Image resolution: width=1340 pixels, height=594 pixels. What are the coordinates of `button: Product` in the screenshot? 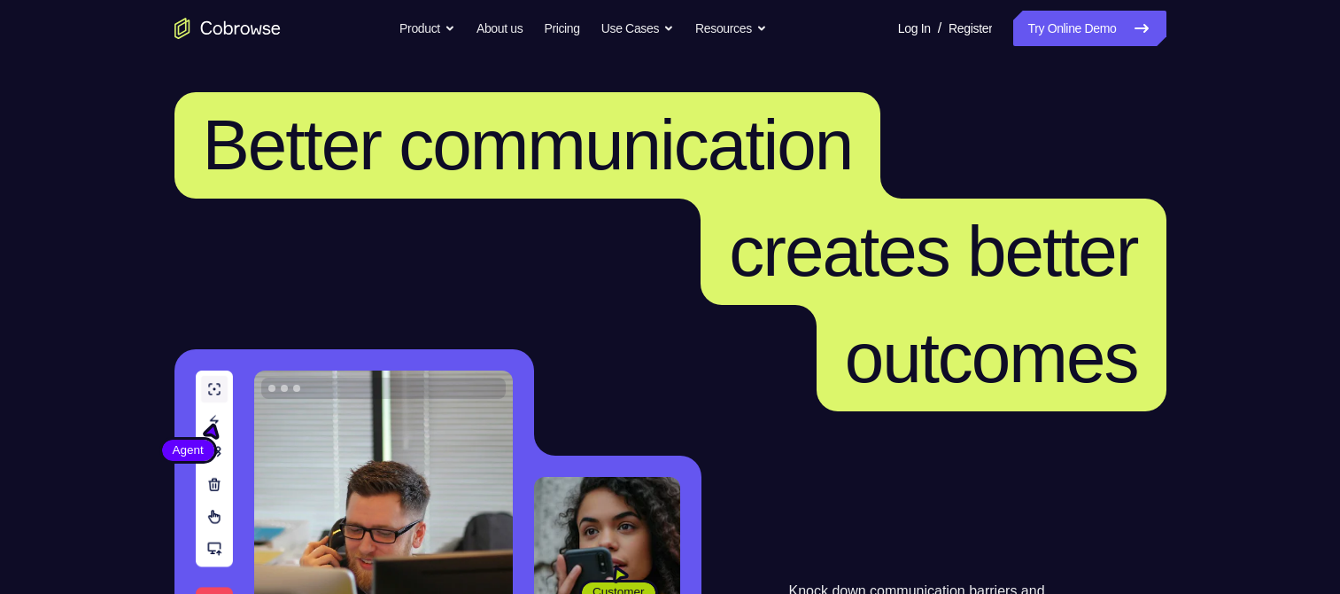 It's located at (427, 28).